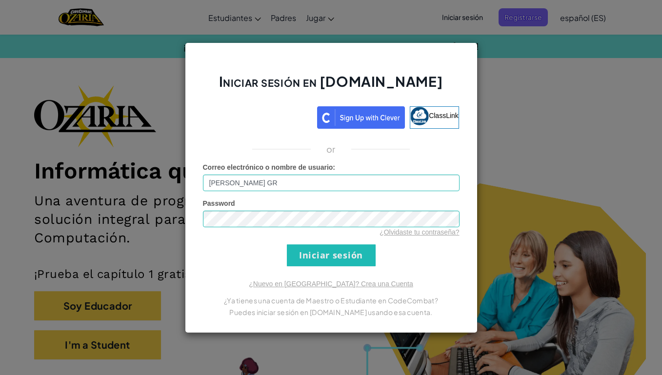 This screenshot has height=375, width=662. I want to click on input: Iniciar sesión, so click(331, 255).